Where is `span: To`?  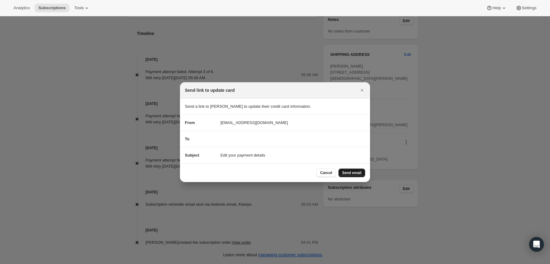
span: To is located at coordinates (187, 138).